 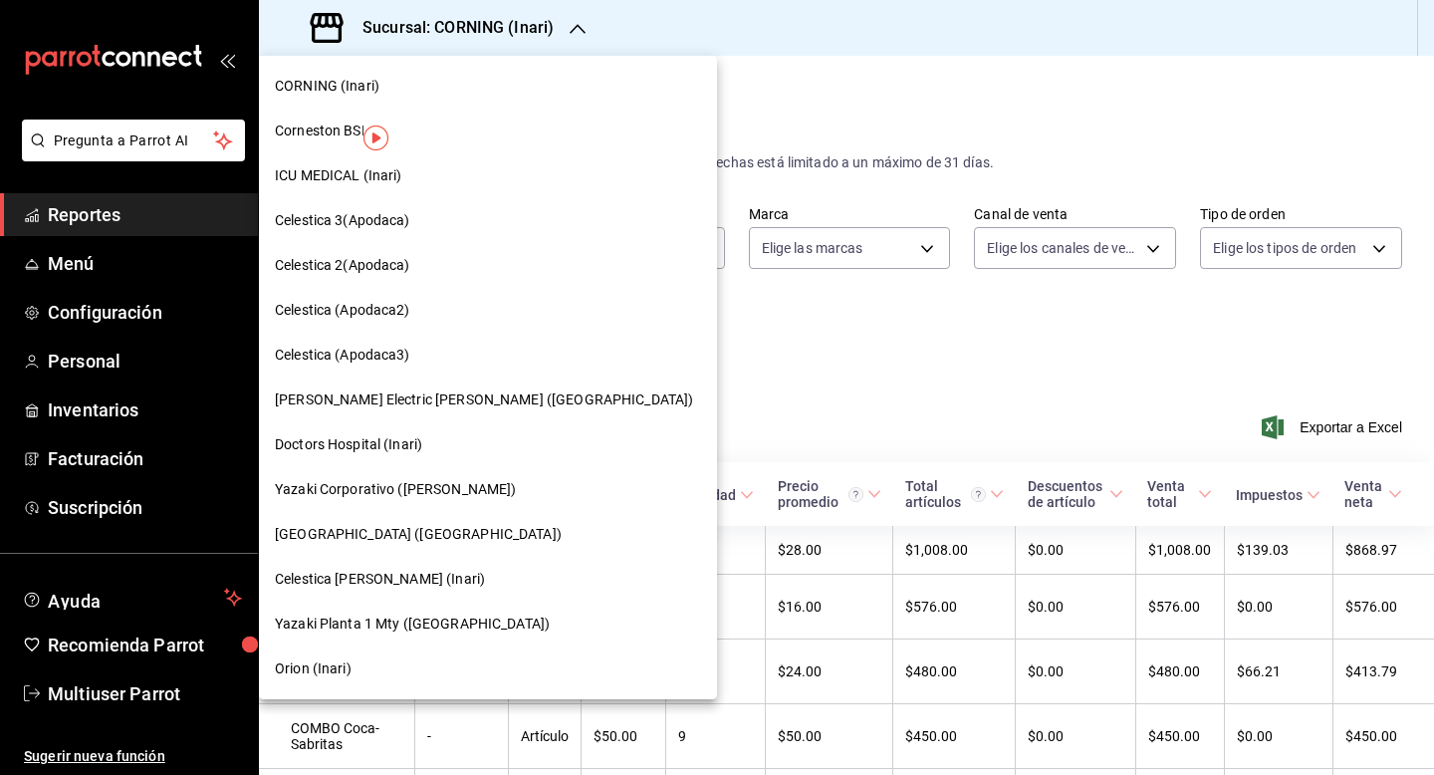 I want to click on img: Tooltip marker, so click(x=375, y=137).